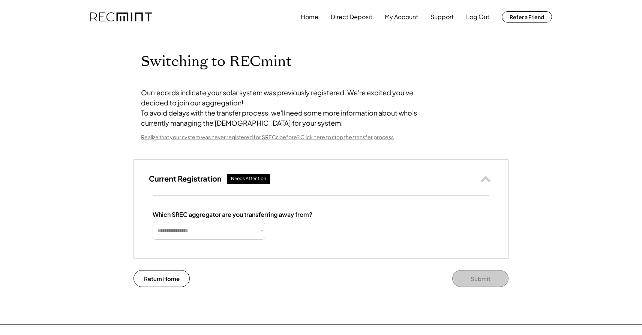 Image resolution: width=642 pixels, height=335 pixels. Describe the element at coordinates (310, 17) in the screenshot. I see `button: Home` at that location.